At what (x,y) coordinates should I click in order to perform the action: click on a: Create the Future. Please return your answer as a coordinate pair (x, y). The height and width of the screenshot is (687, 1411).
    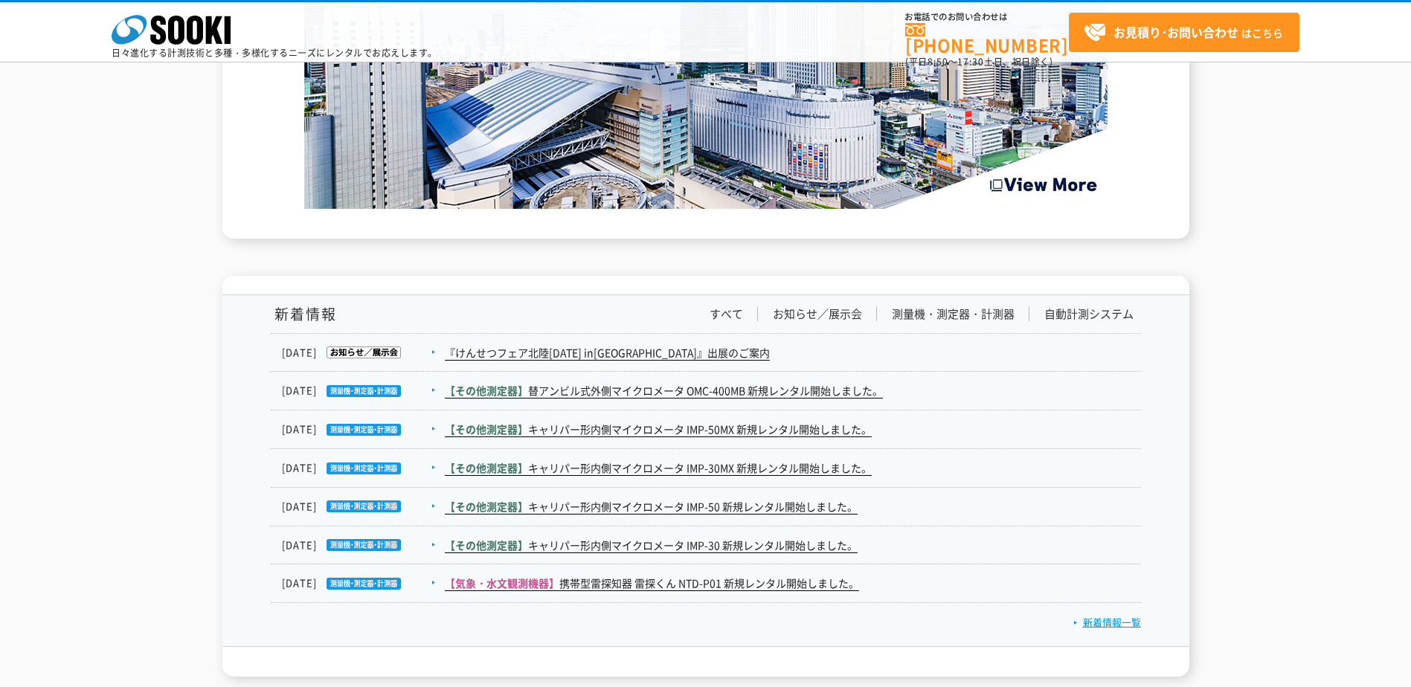
    Looking at the image, I should click on (706, 200).